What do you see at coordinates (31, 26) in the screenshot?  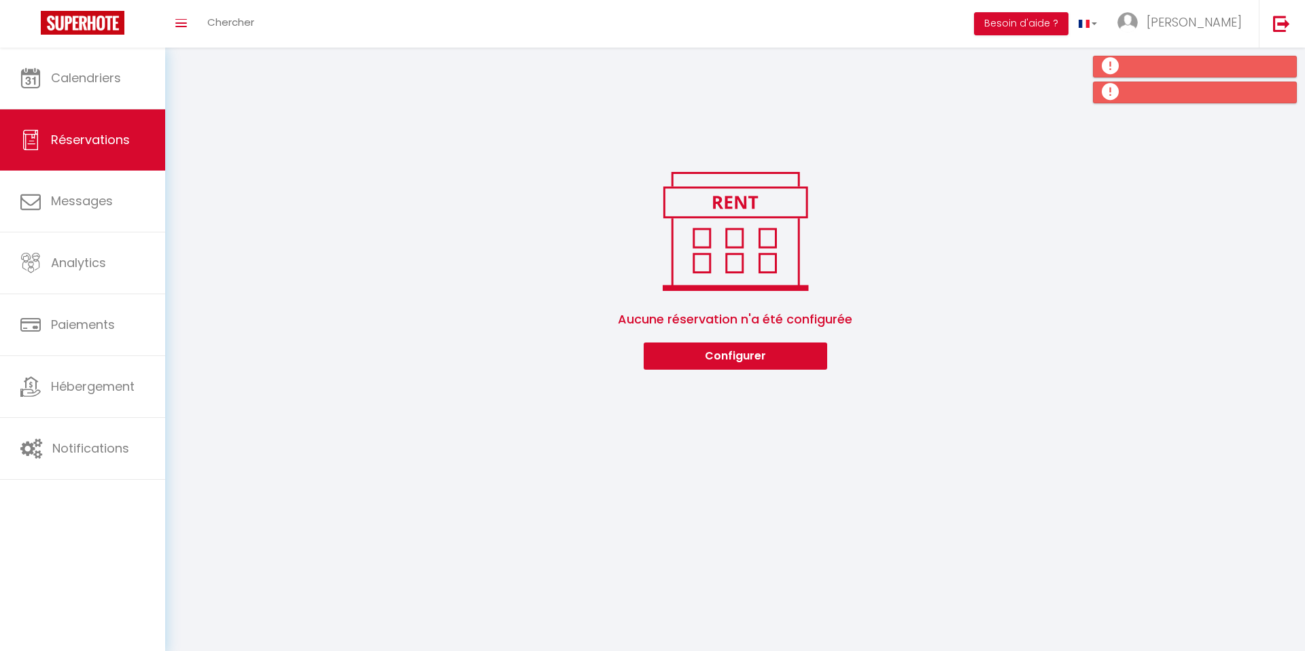 I see `button: Ouvrir le widget de chat LiveChat` at bounding box center [31, 26].